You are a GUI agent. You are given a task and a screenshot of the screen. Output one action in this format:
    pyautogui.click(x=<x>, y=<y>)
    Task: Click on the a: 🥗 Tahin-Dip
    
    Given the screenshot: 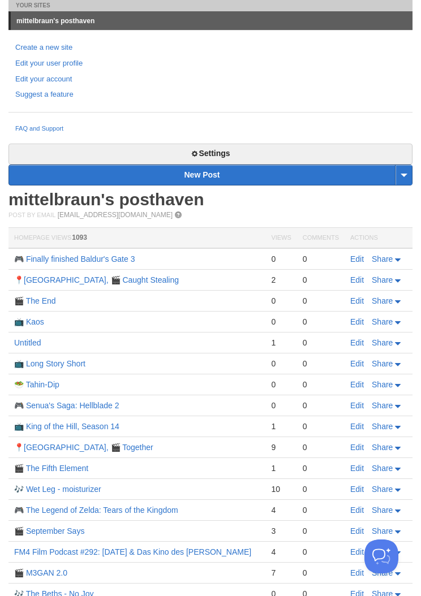 What is the action you would take?
    pyautogui.click(x=37, y=385)
    